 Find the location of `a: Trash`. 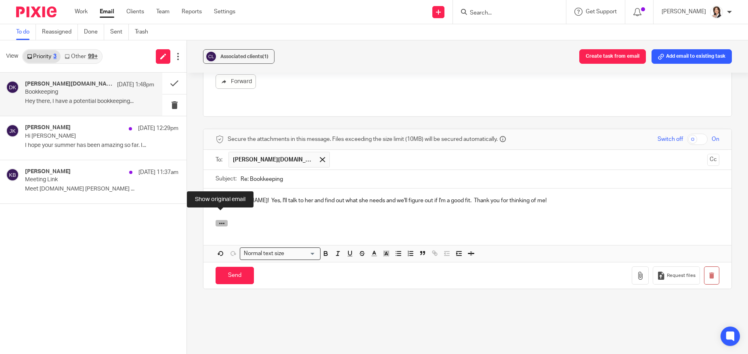

a: Trash is located at coordinates (145, 32).